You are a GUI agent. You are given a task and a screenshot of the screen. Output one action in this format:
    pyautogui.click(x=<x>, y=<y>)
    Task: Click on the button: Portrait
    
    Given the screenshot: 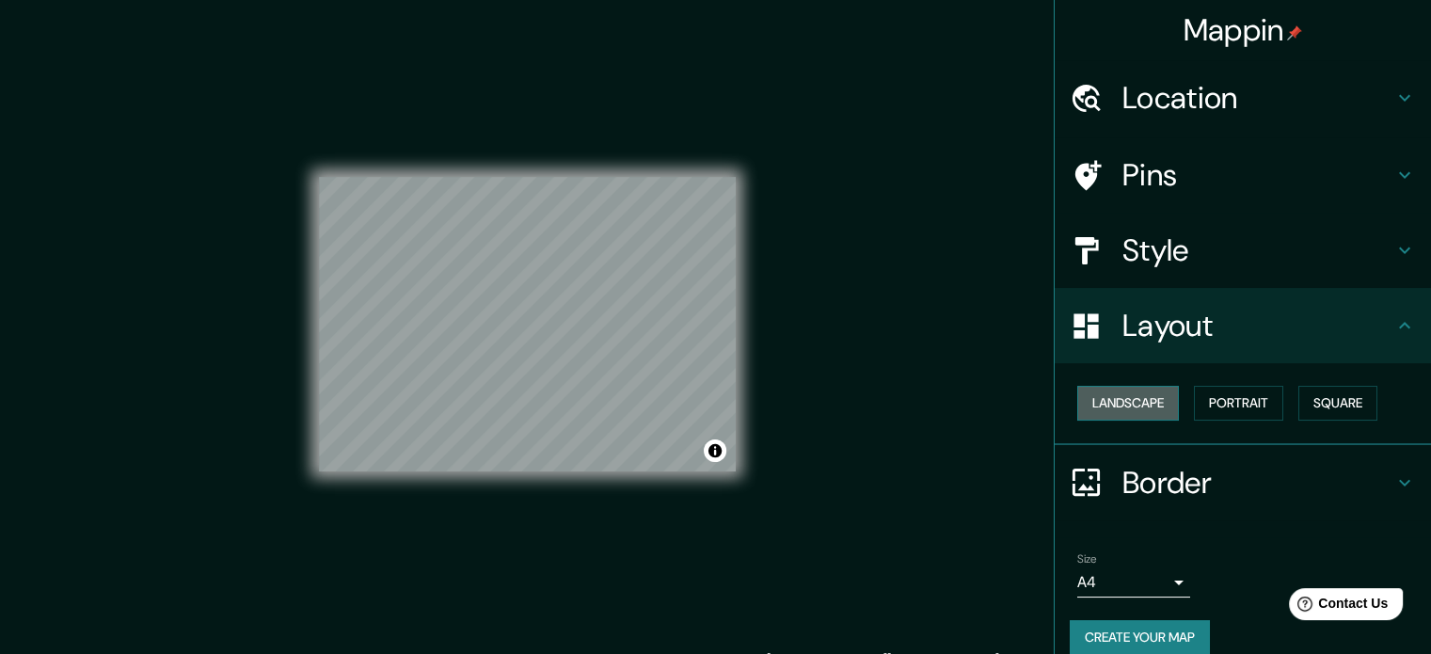 What is the action you would take?
    pyautogui.click(x=1238, y=403)
    